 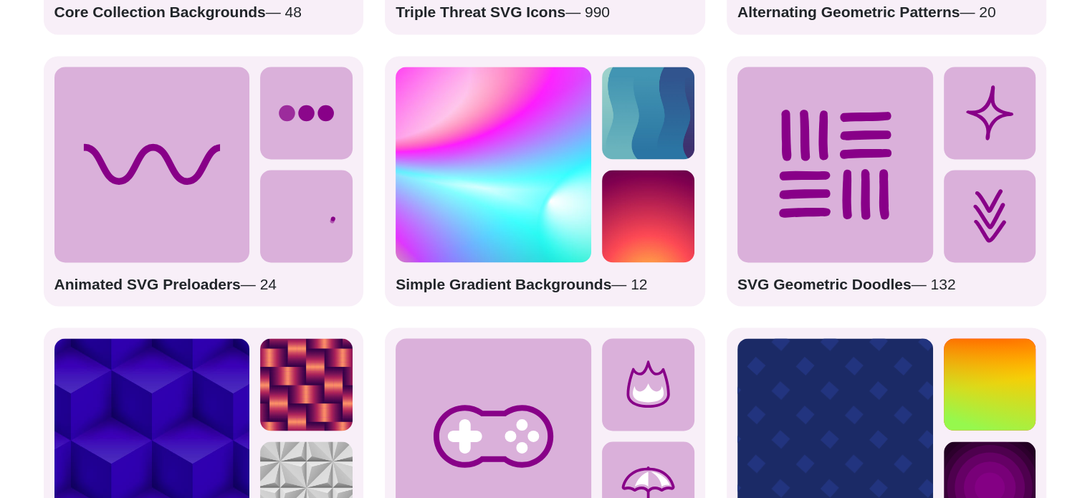 What do you see at coordinates (203, 12) in the screenshot?
I see `p: — 48` at bounding box center [203, 12].